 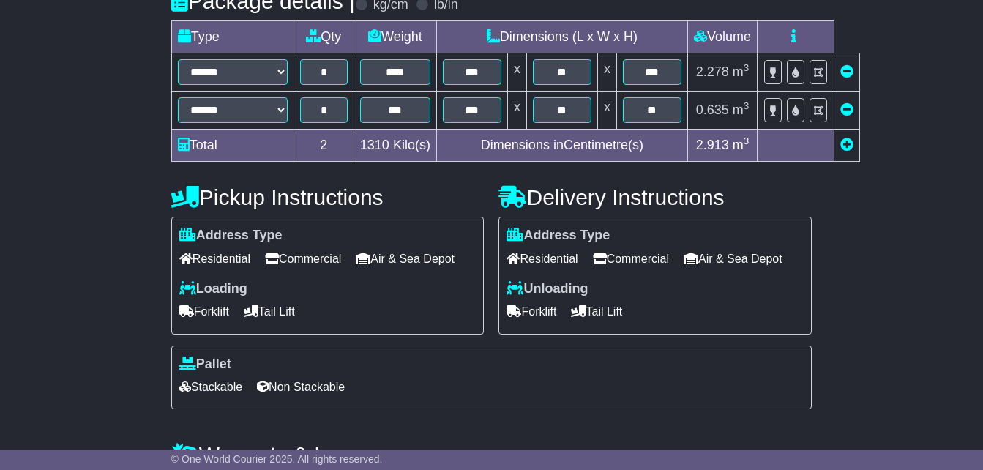 What do you see at coordinates (562, 146) in the screenshot?
I see `td: Dimensions in Centimetre(s)` at bounding box center [562, 146].